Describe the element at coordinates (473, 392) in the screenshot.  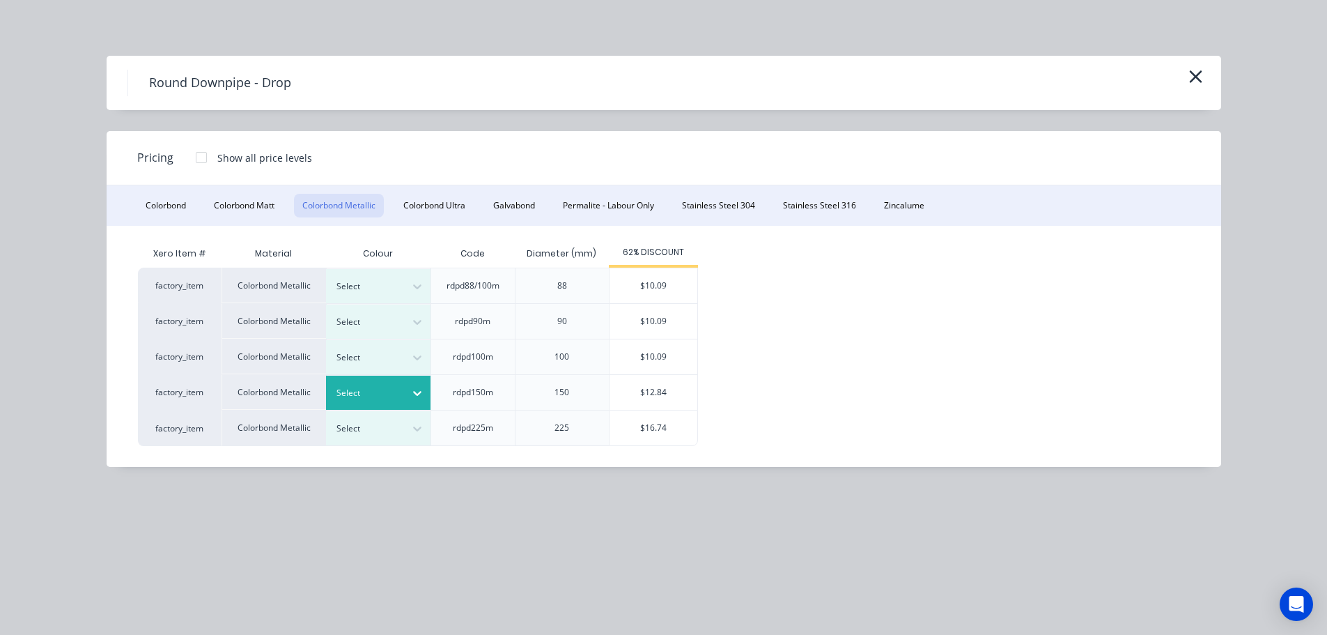
I see `div: rdpd150m` at that location.